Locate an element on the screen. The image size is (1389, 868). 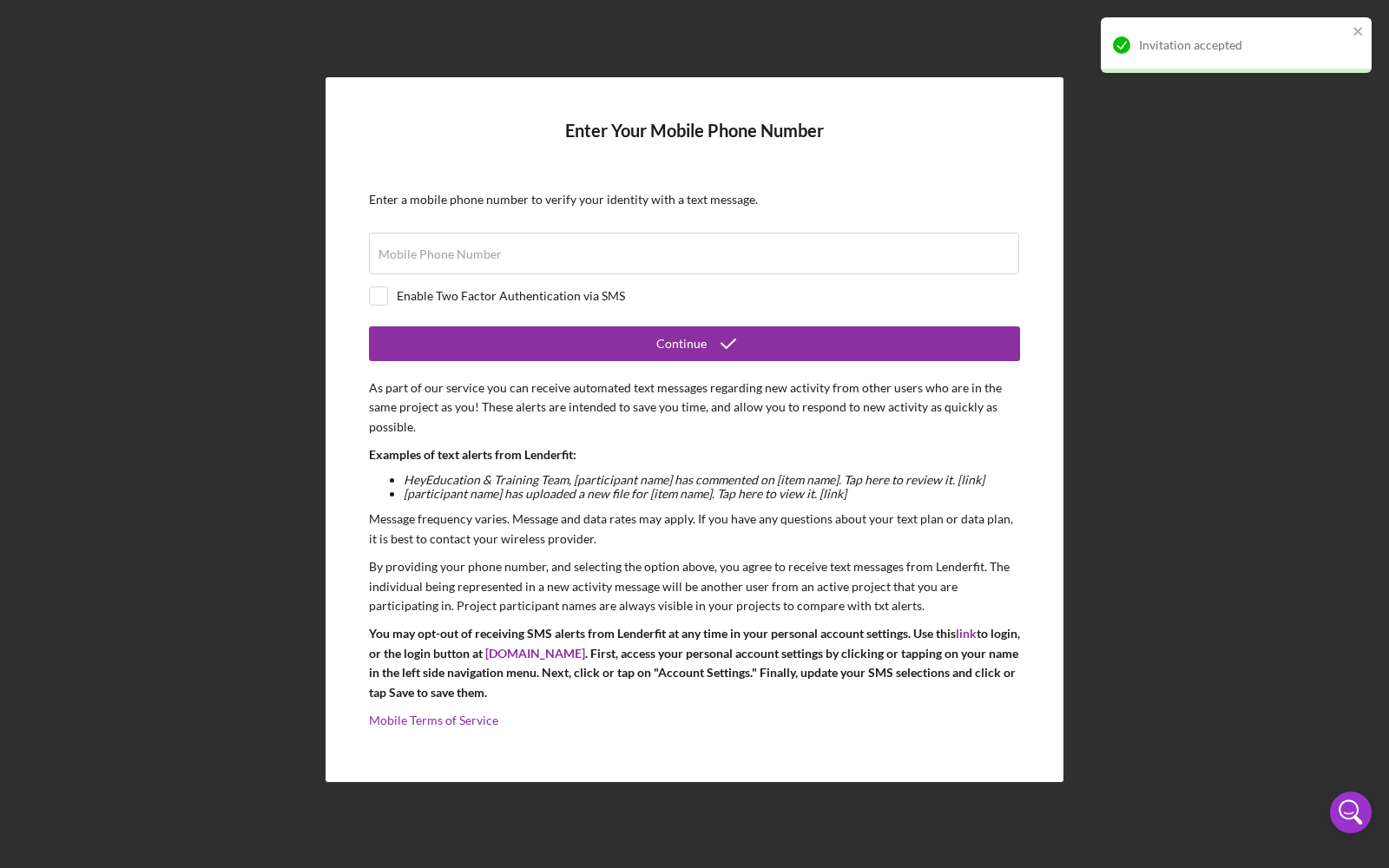
div: Enter a mobile phone number to verify your identity with a text message. is located at coordinates (695, 199).